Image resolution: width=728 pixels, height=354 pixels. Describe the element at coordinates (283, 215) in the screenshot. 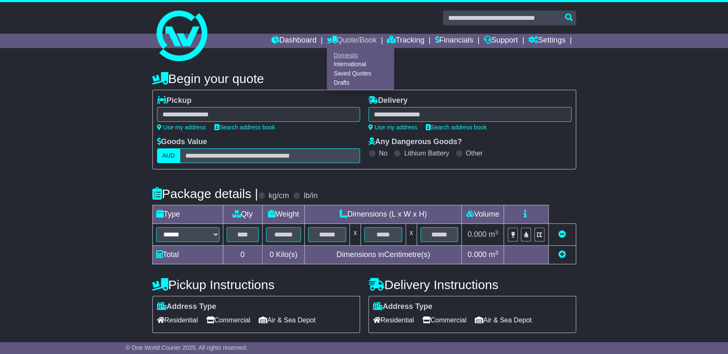

I see `td: Weight` at that location.